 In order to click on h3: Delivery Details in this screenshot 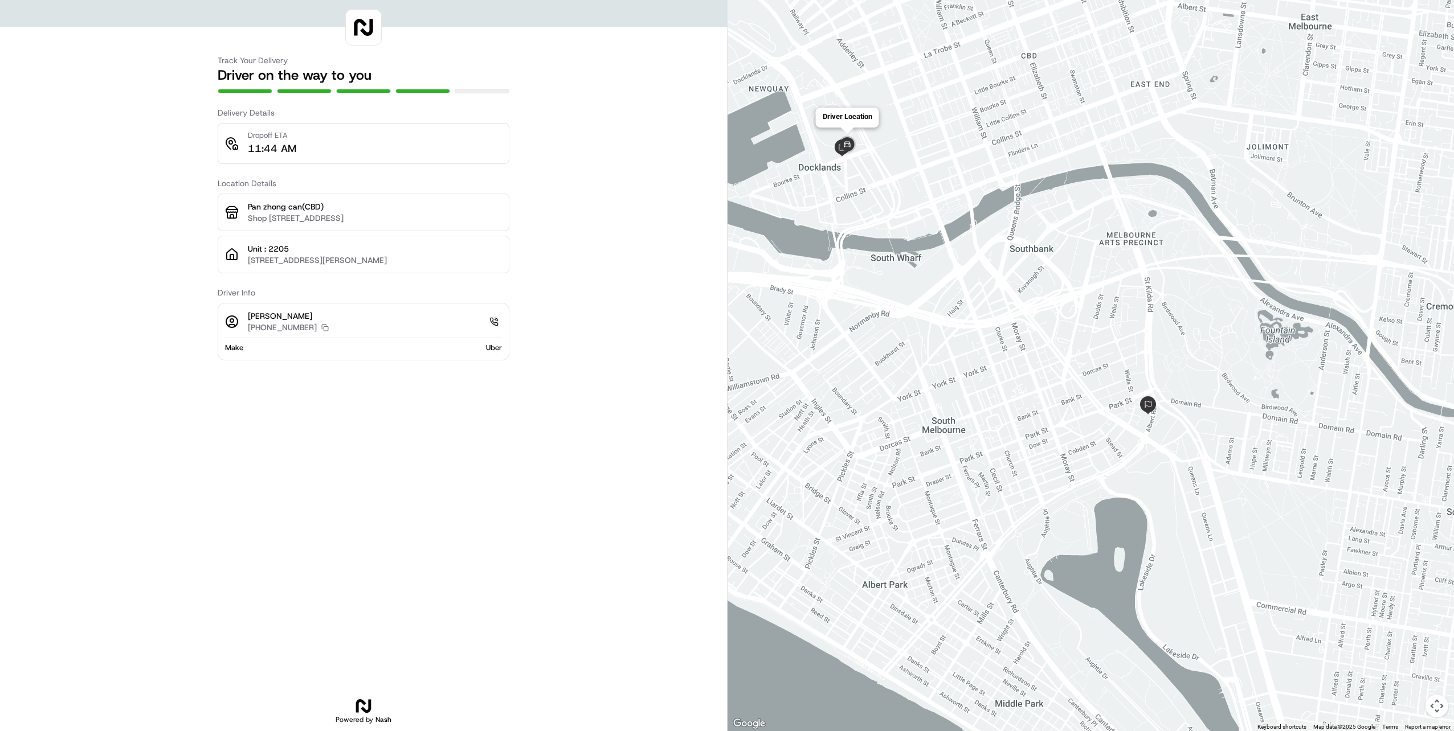, I will do `click(363, 113)`.